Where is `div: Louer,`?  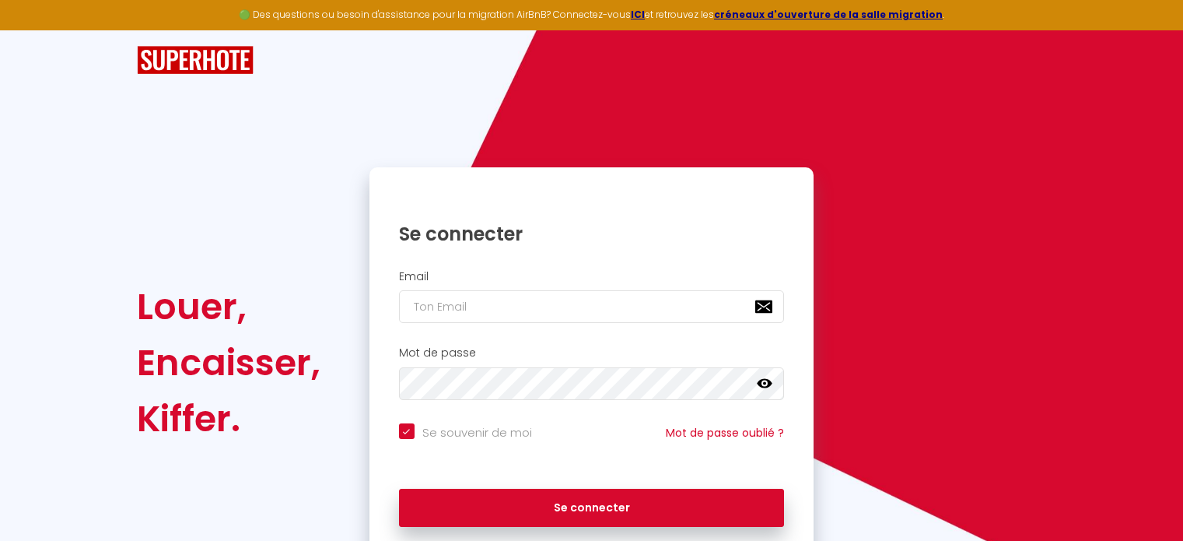 div: Louer, is located at coordinates (229, 306).